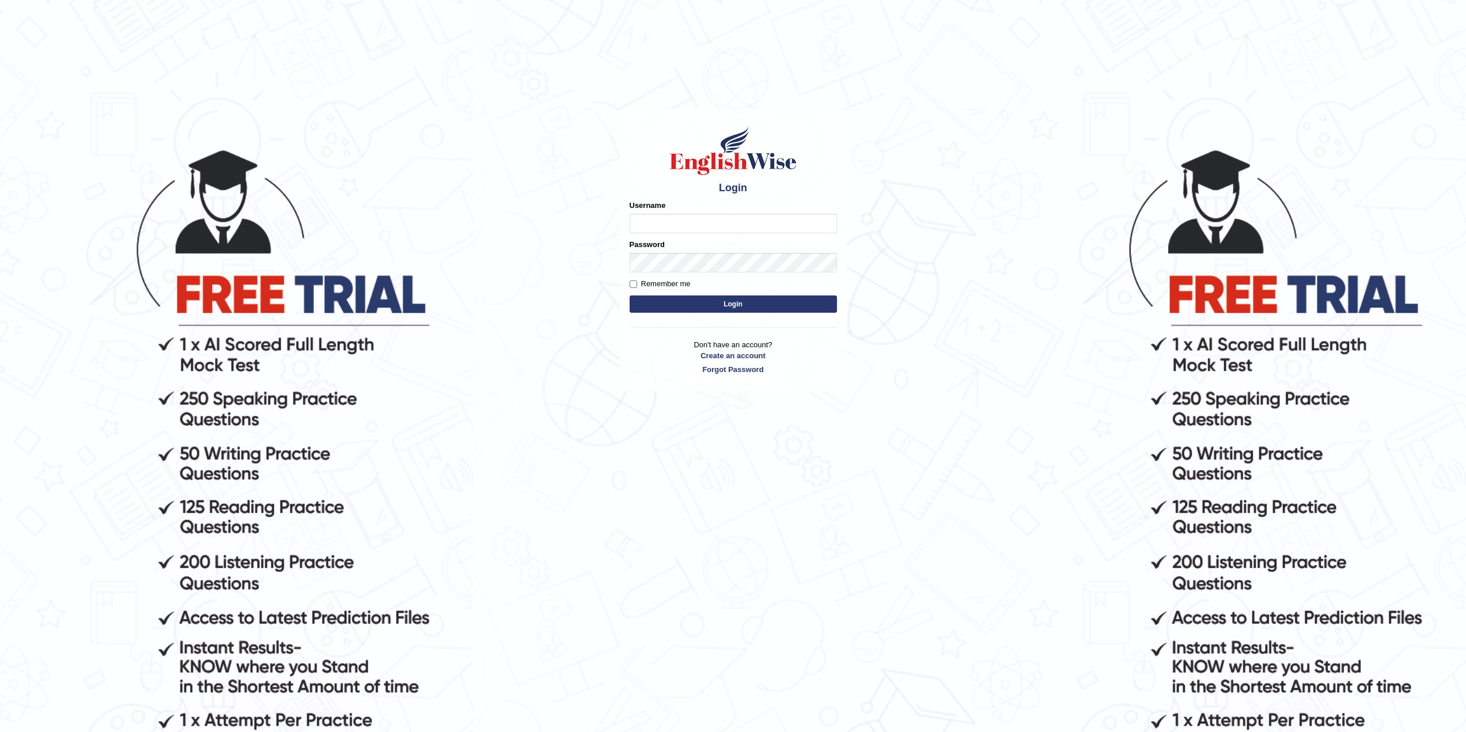 The height and width of the screenshot is (732, 1466). Describe the element at coordinates (660, 284) in the screenshot. I see `label: Remember me` at that location.